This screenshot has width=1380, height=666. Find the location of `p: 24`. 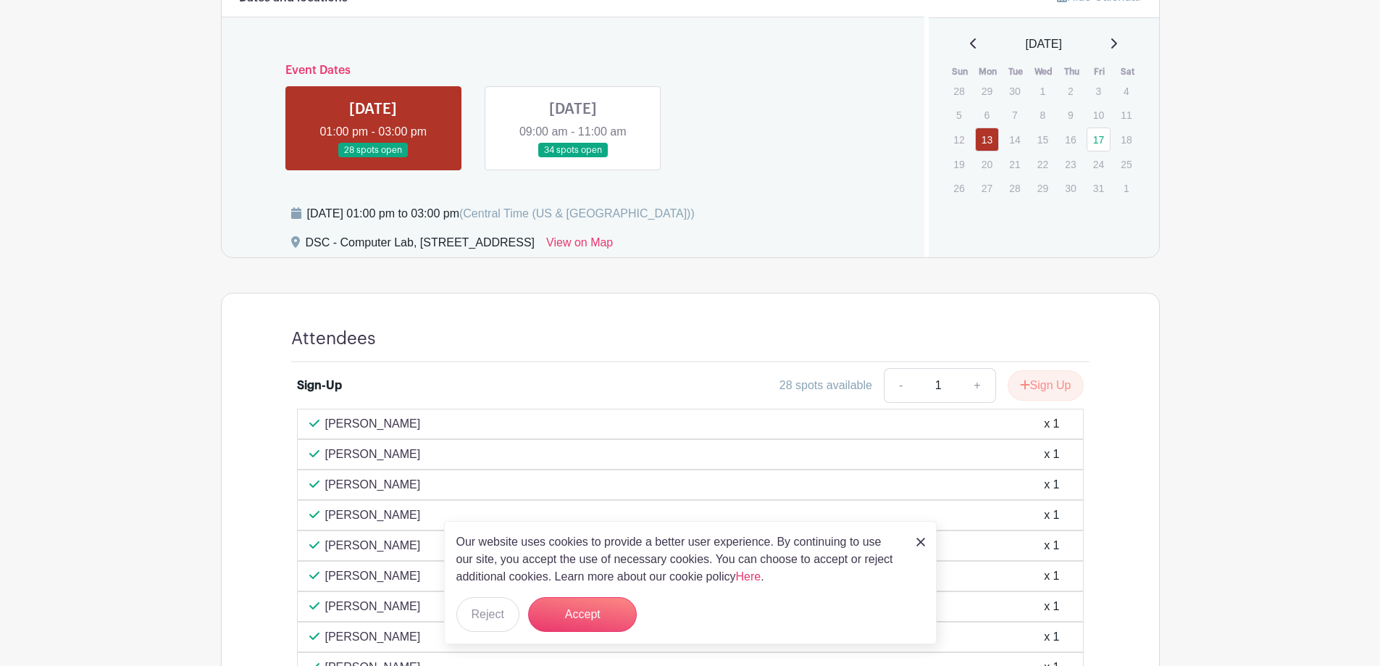

p: 24 is located at coordinates (1098, 164).